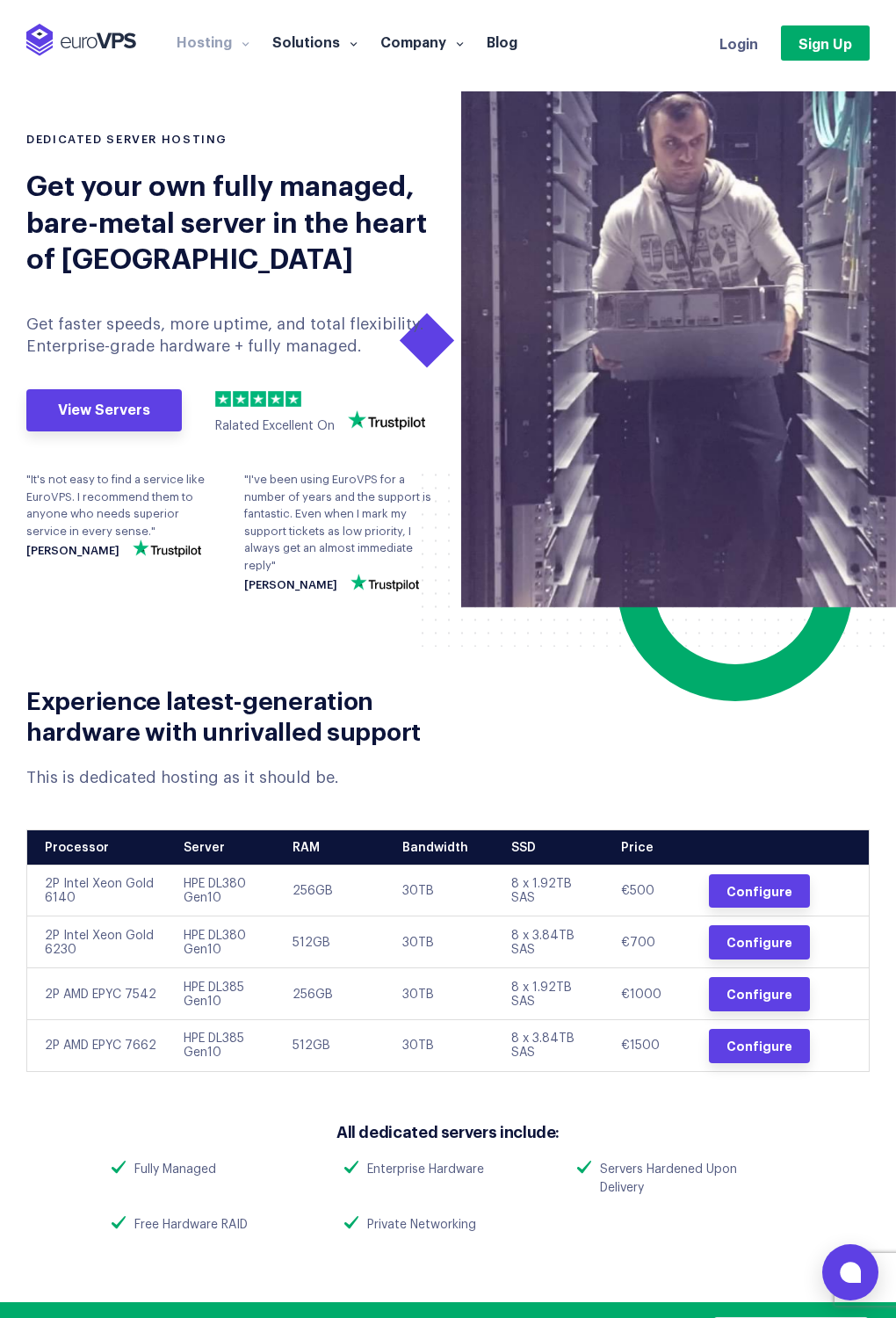 The image size is (896, 1318). What do you see at coordinates (825, 43) in the screenshot?
I see `a: Sign Up` at bounding box center [825, 43].